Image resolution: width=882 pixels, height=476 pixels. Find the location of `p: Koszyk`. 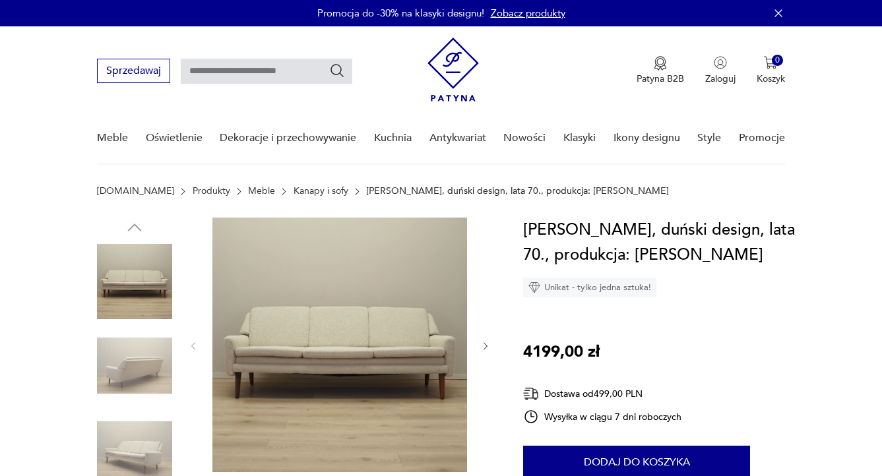

p: Koszyk is located at coordinates (770, 78).